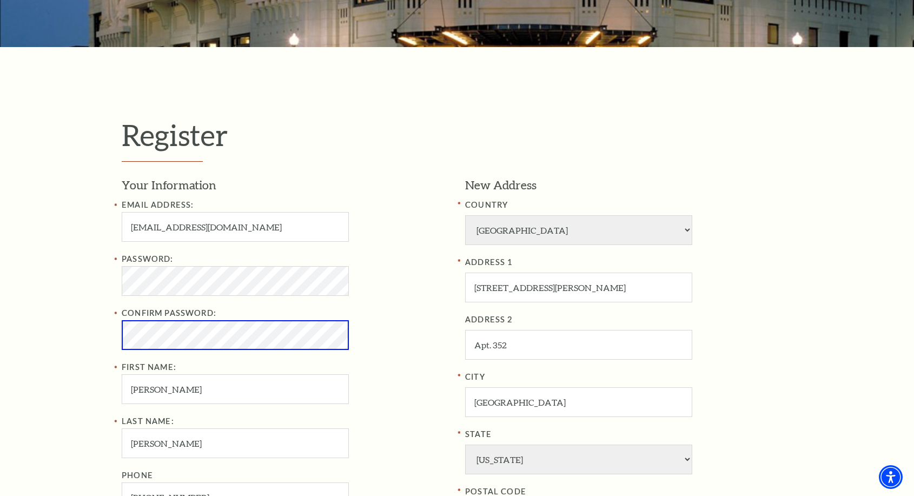  What do you see at coordinates (629, 434) in the screenshot?
I see `label: State` at bounding box center [629, 434].